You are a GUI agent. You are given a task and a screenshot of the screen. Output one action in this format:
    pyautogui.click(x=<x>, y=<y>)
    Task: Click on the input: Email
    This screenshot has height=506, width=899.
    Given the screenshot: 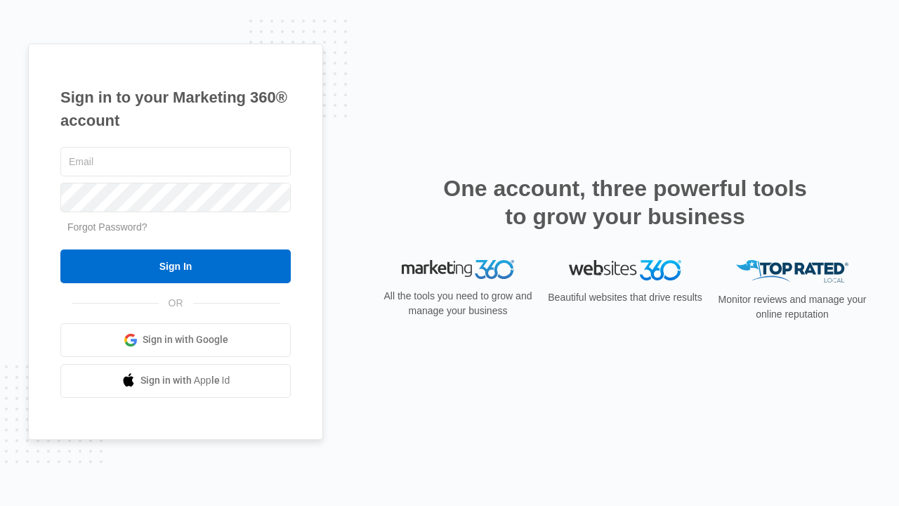 What is the action you would take?
    pyautogui.click(x=176, y=162)
    